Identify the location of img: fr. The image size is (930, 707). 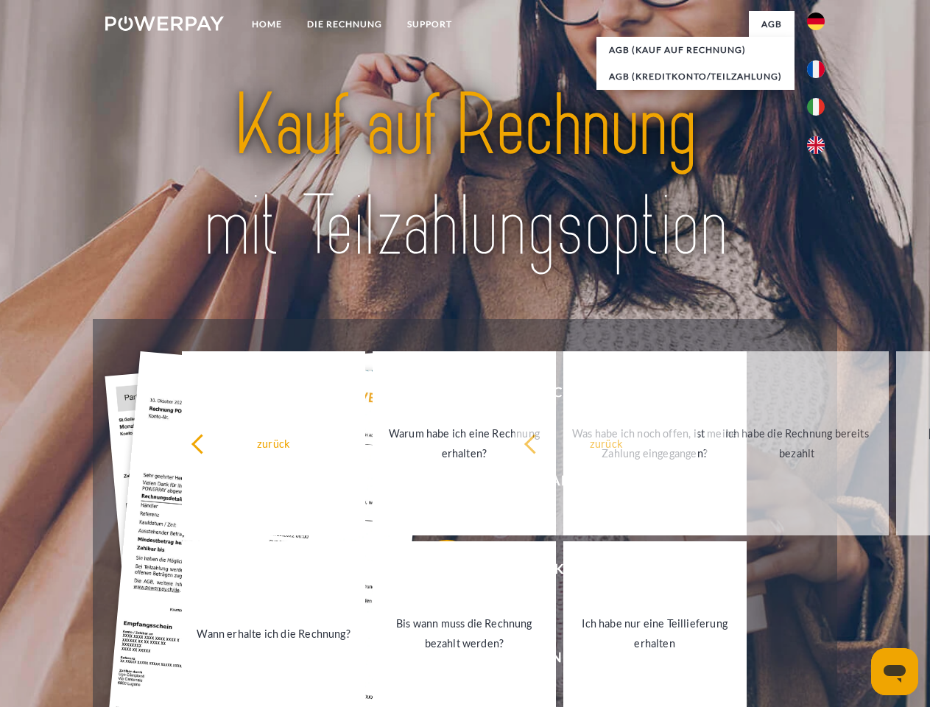
(816, 69).